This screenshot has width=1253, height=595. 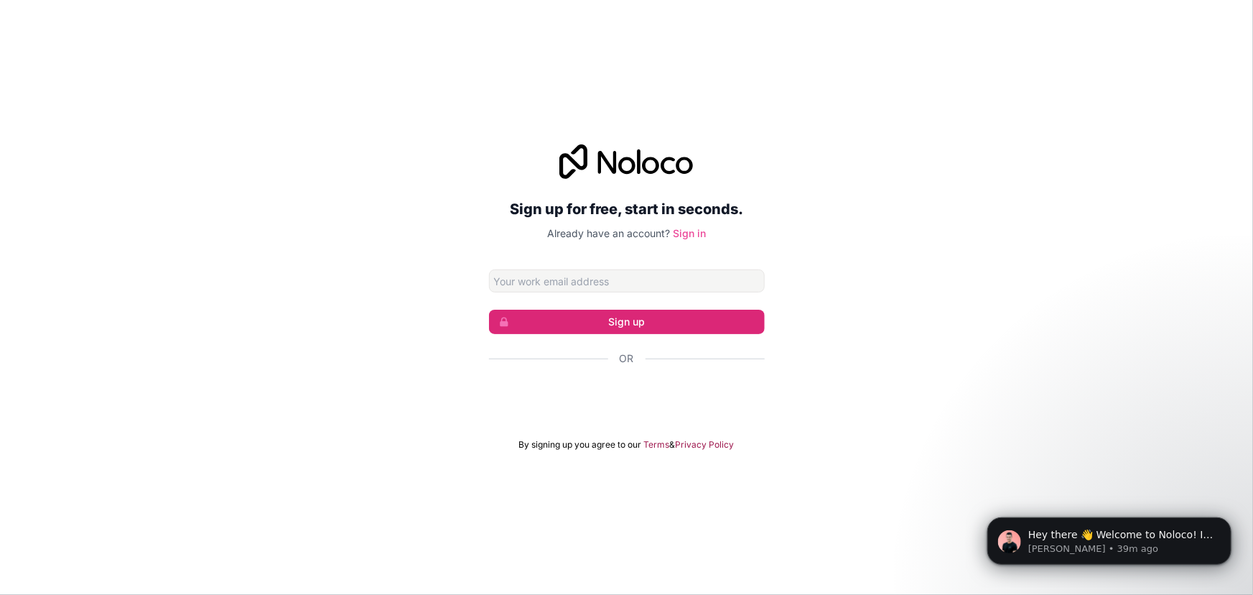 I want to click on button: Sign up, so click(x=627, y=322).